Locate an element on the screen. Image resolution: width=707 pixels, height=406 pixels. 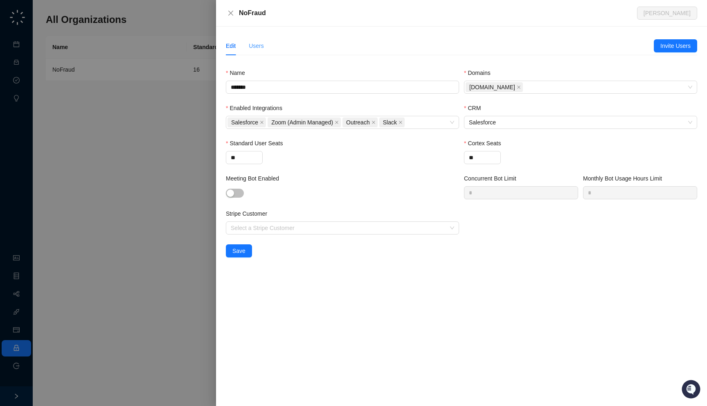
label: CRM is located at coordinates (475, 108).